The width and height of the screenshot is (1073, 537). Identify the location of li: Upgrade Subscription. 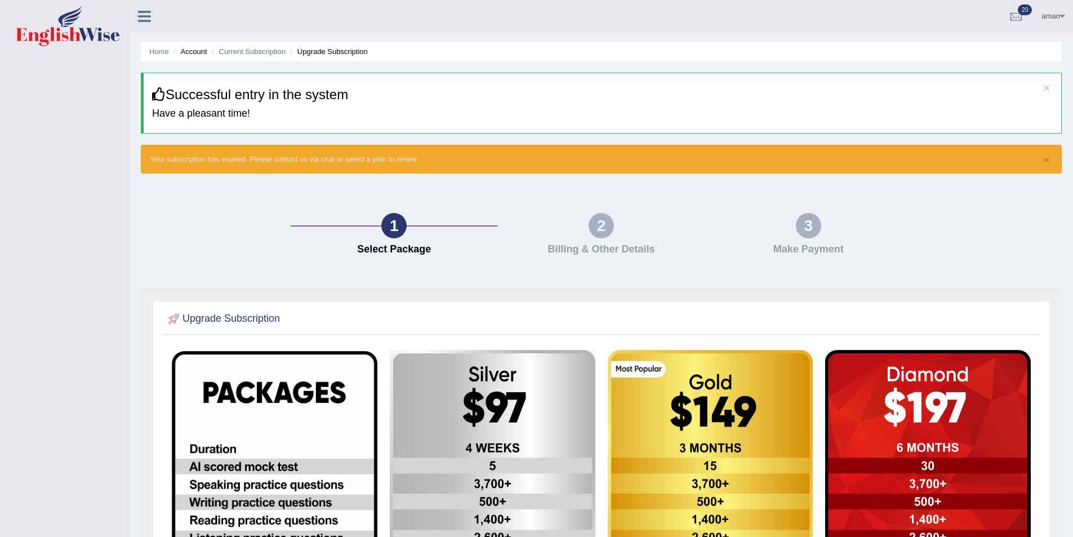
(328, 51).